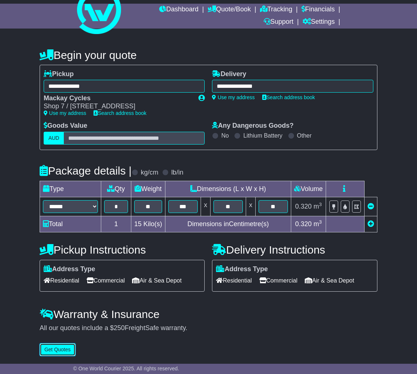  What do you see at coordinates (370, 224) in the screenshot?
I see `a: Add new item` at bounding box center [370, 224].